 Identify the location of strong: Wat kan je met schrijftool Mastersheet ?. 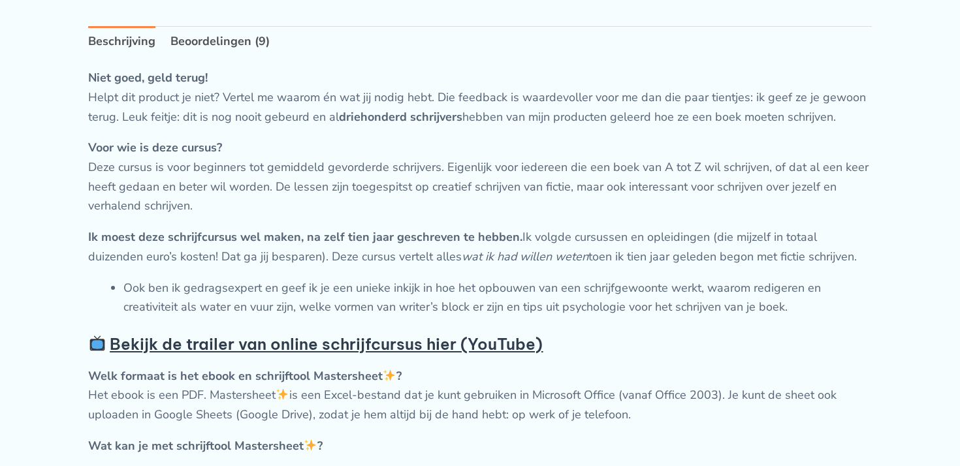
(205, 446).